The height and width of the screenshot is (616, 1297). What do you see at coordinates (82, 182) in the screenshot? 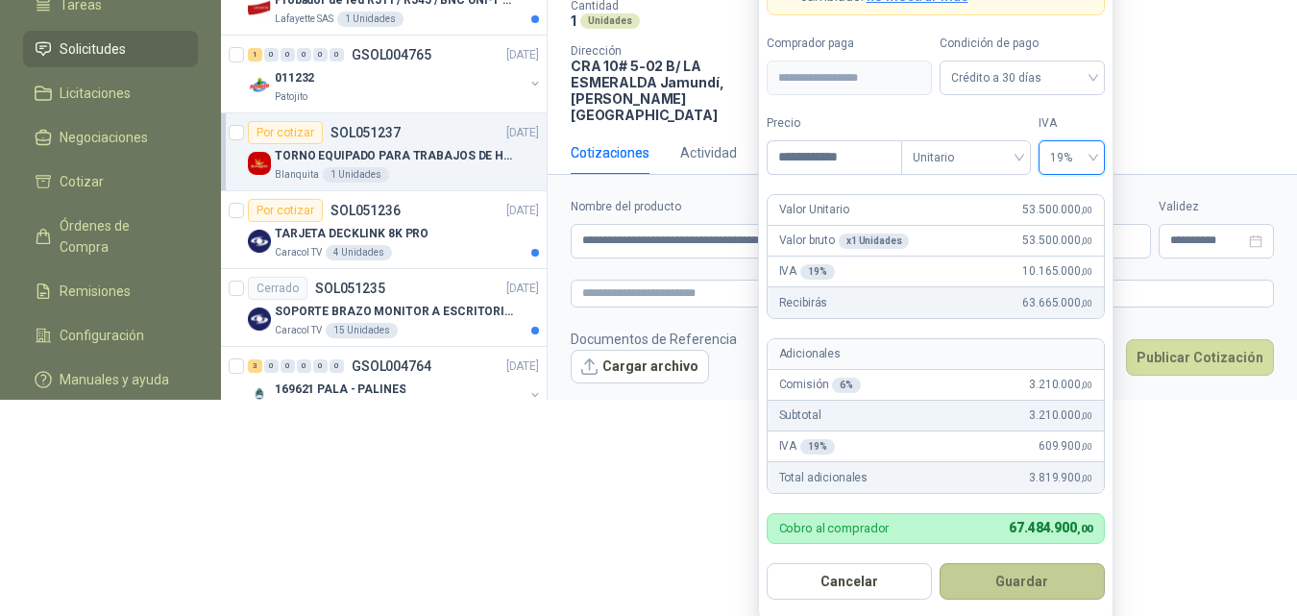
I see `span: Cotizar` at bounding box center [82, 182].